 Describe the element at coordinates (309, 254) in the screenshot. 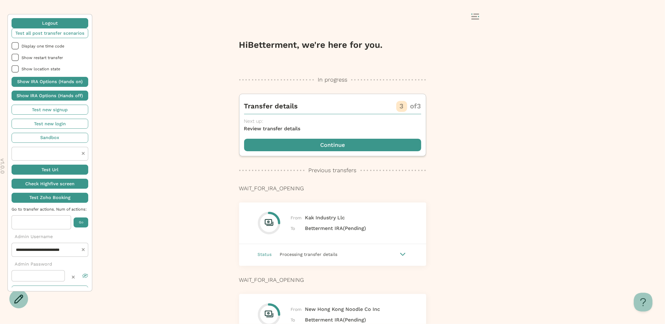

I see `span: Processing transfer details` at that location.